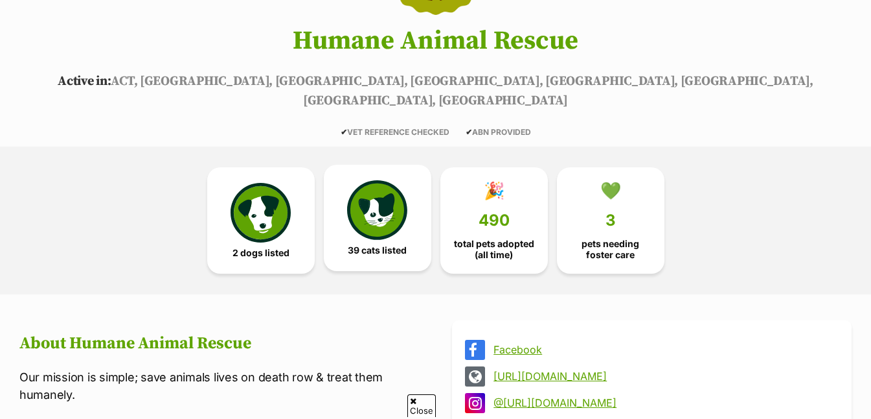  What do you see at coordinates (261, 220) in the screenshot?
I see `a: 2 dogs listed` at bounding box center [261, 220].